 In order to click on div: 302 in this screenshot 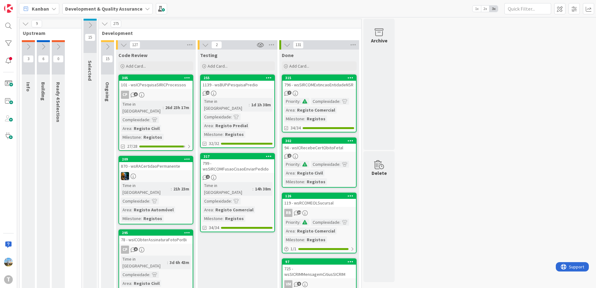, I will do `click(320, 141)`.